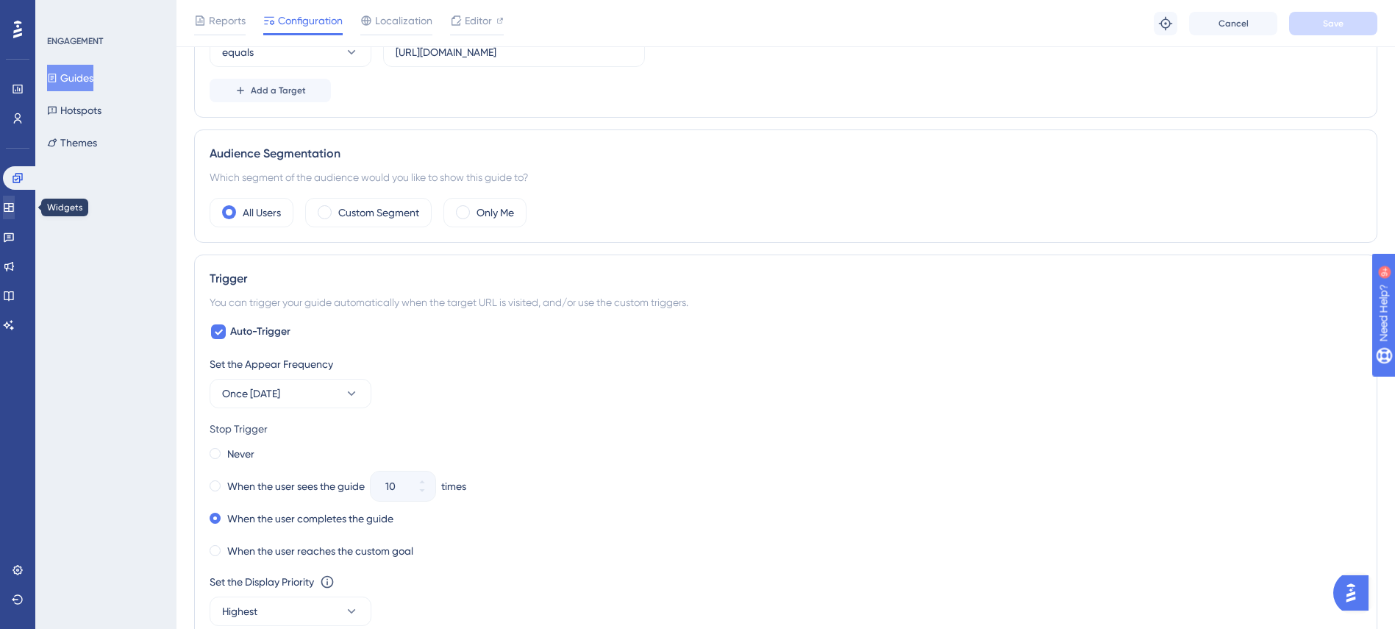  Describe the element at coordinates (74, 110) in the screenshot. I see `button: Hotspots` at that location.